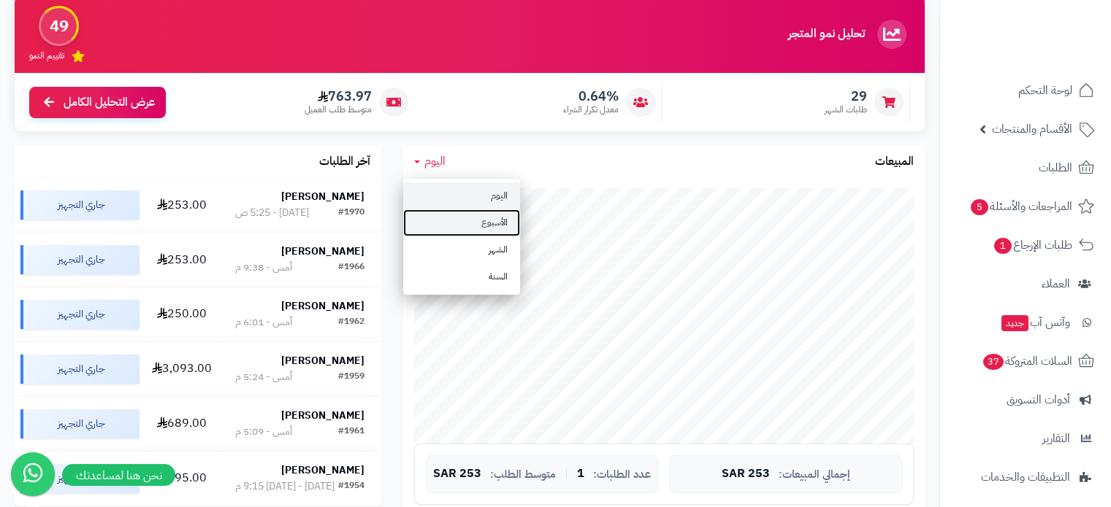 This screenshot has height=507, width=1111. Describe the element at coordinates (1020, 207) in the screenshot. I see `span: المراجعات والأسئلة` at that location.